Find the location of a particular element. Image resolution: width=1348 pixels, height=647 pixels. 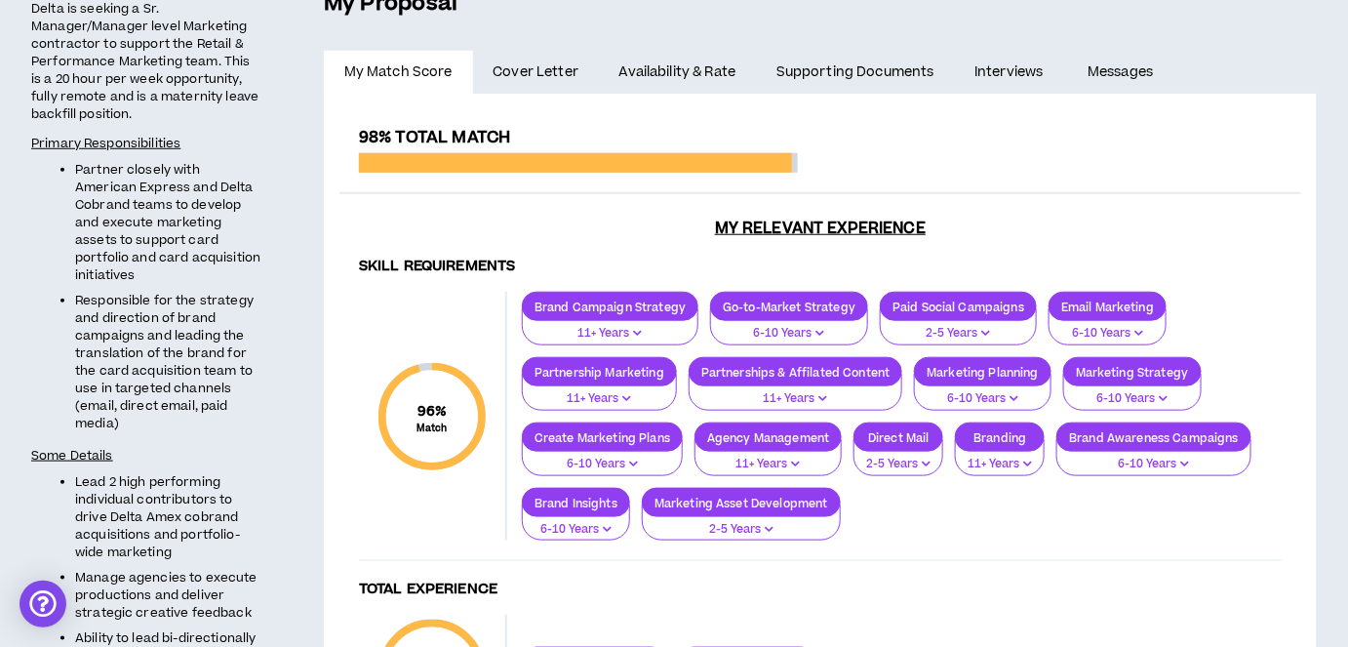

p: Partnerships & Affilated Content is located at coordinates (795, 372).